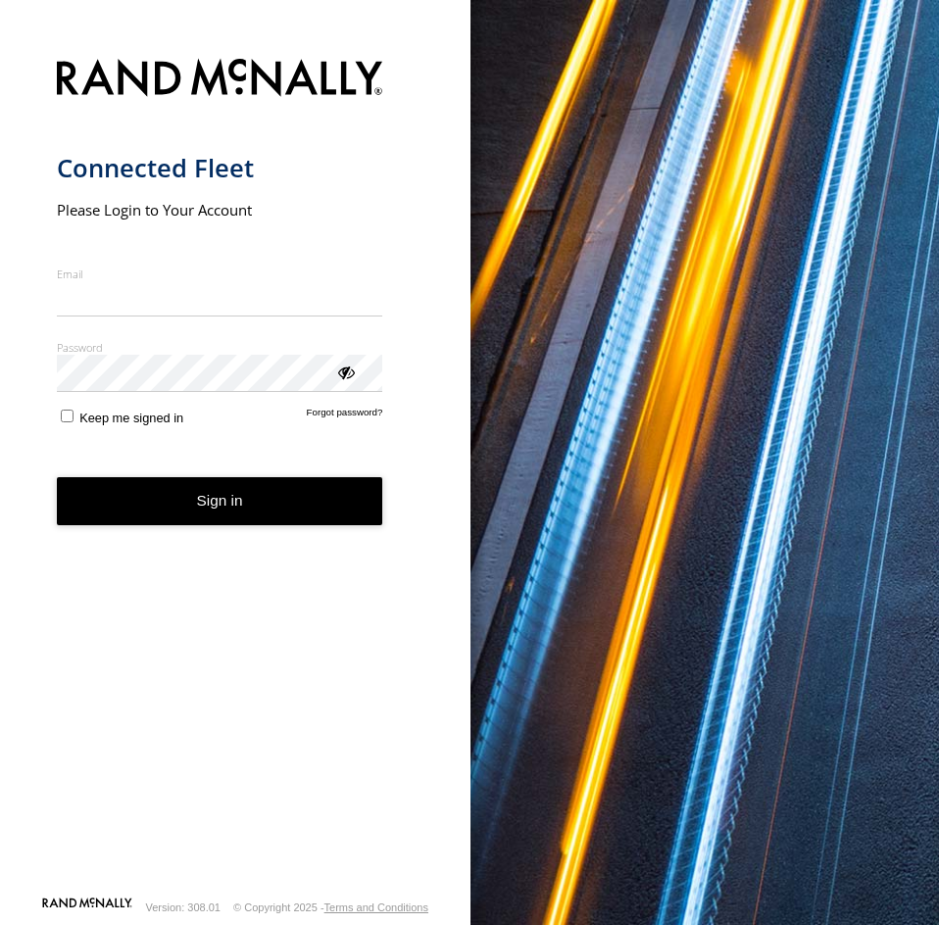 The width and height of the screenshot is (939, 925). Describe the element at coordinates (219, 501) in the screenshot. I see `button: Sign in` at that location.